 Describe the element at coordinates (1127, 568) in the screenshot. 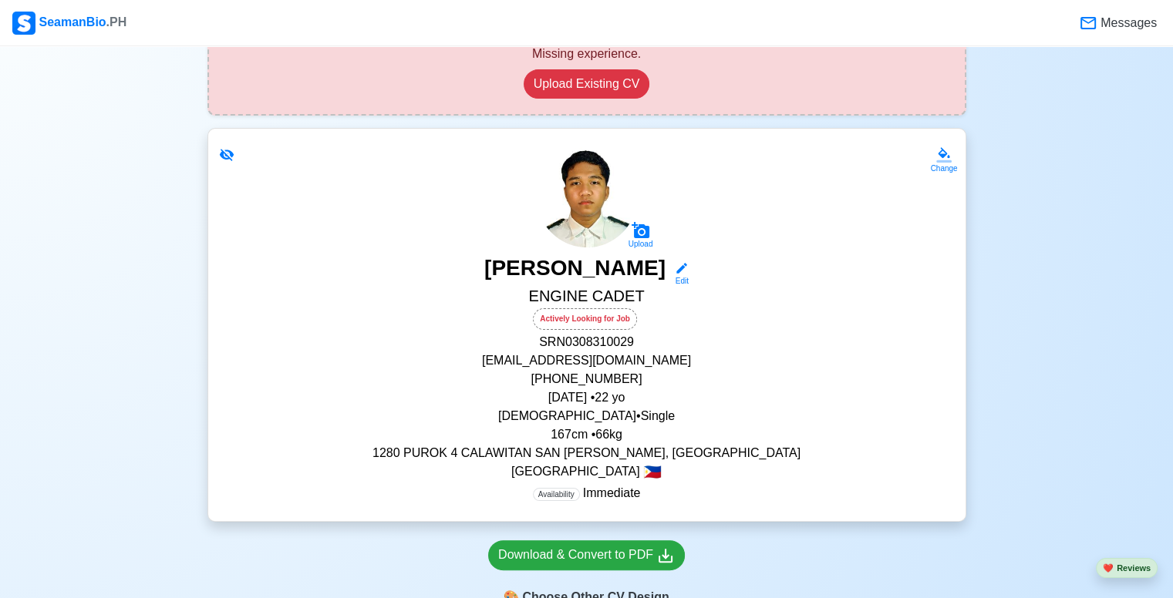

I see `button: heartReviews` at that location.